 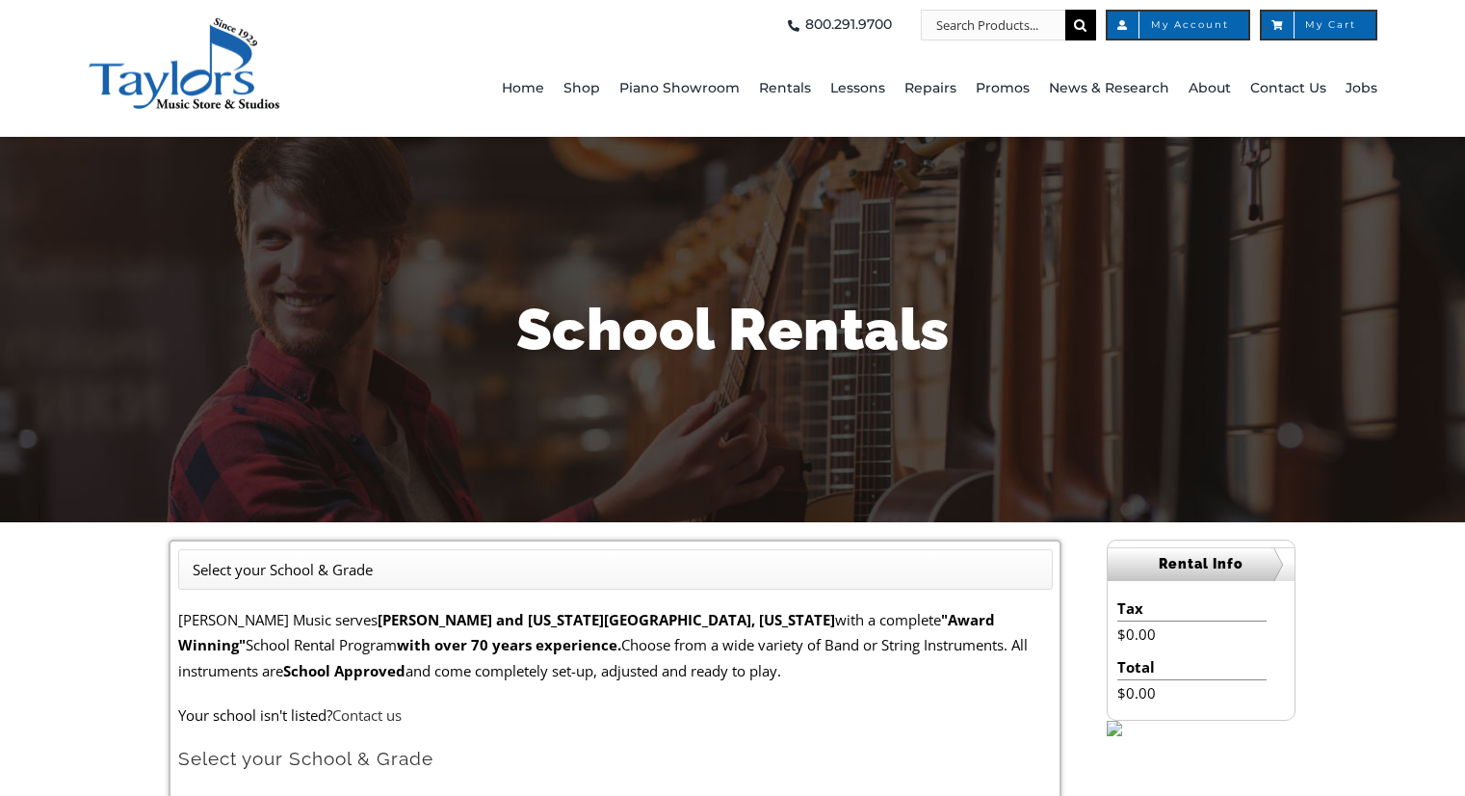 What do you see at coordinates (523, 89) in the screenshot?
I see `a: Home` at bounding box center [523, 89].